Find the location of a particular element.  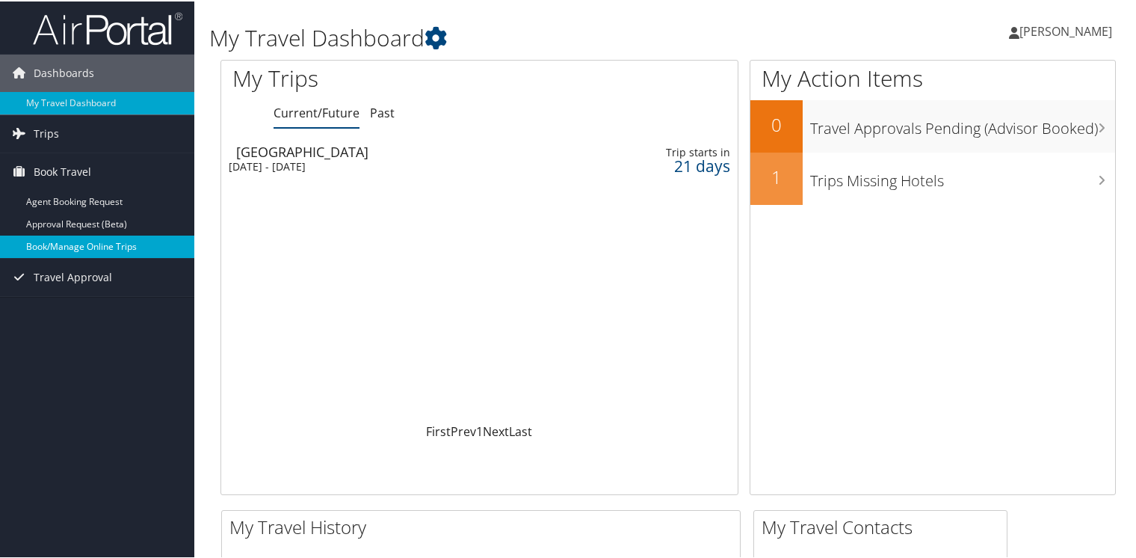

a: Next is located at coordinates (496, 430).